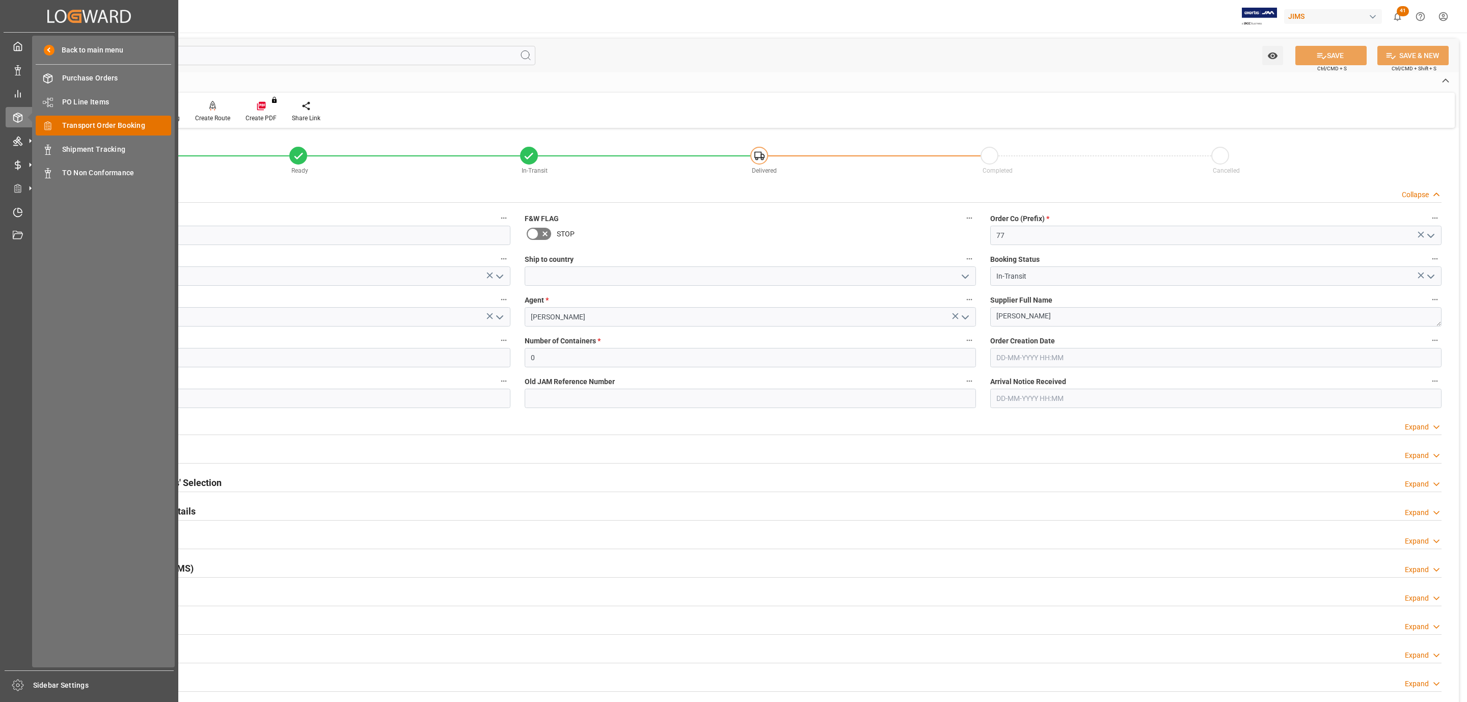 This screenshot has width=1467, height=702. What do you see at coordinates (1335, 16) in the screenshot?
I see `button: JIMS` at bounding box center [1335, 16].